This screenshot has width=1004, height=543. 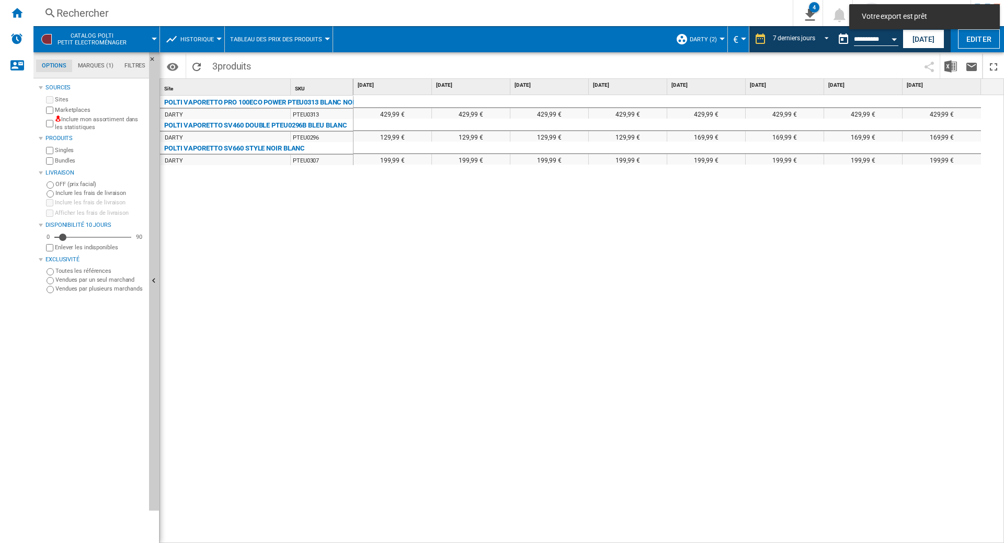 What do you see at coordinates (276, 39) in the screenshot?
I see `span: Tableau des prix des produits` at bounding box center [276, 39].